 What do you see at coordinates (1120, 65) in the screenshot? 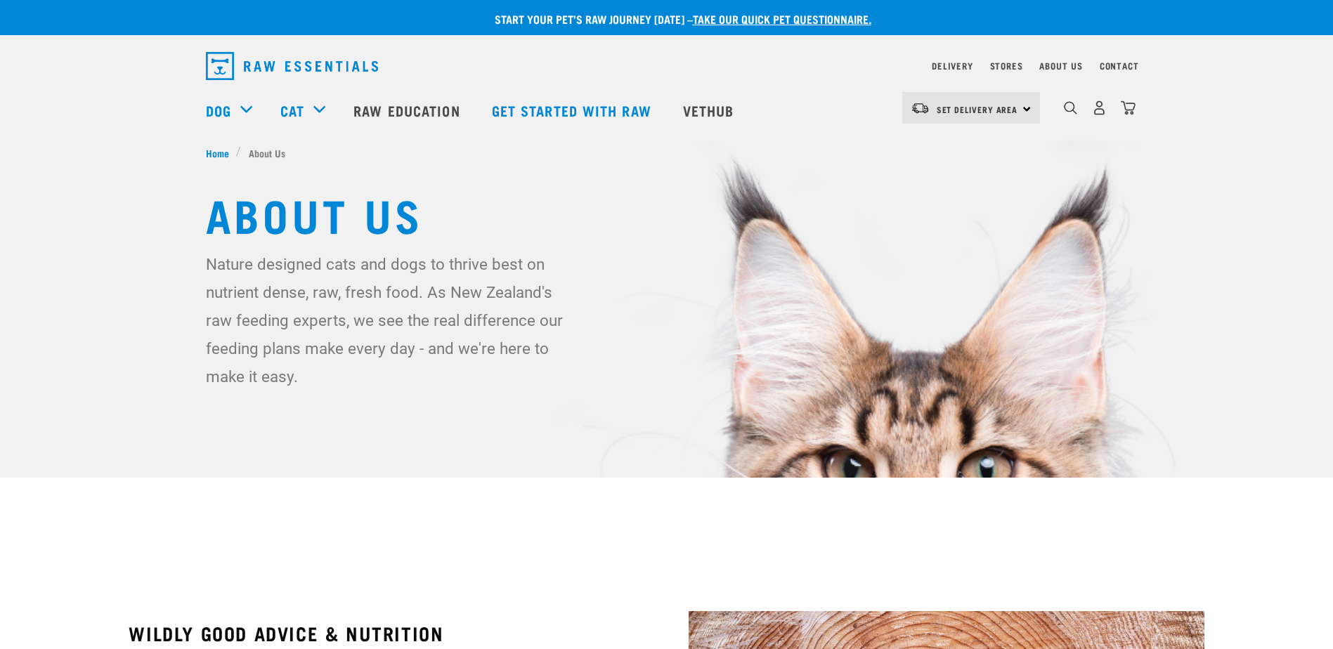
I see `a: Contact` at bounding box center [1120, 65].